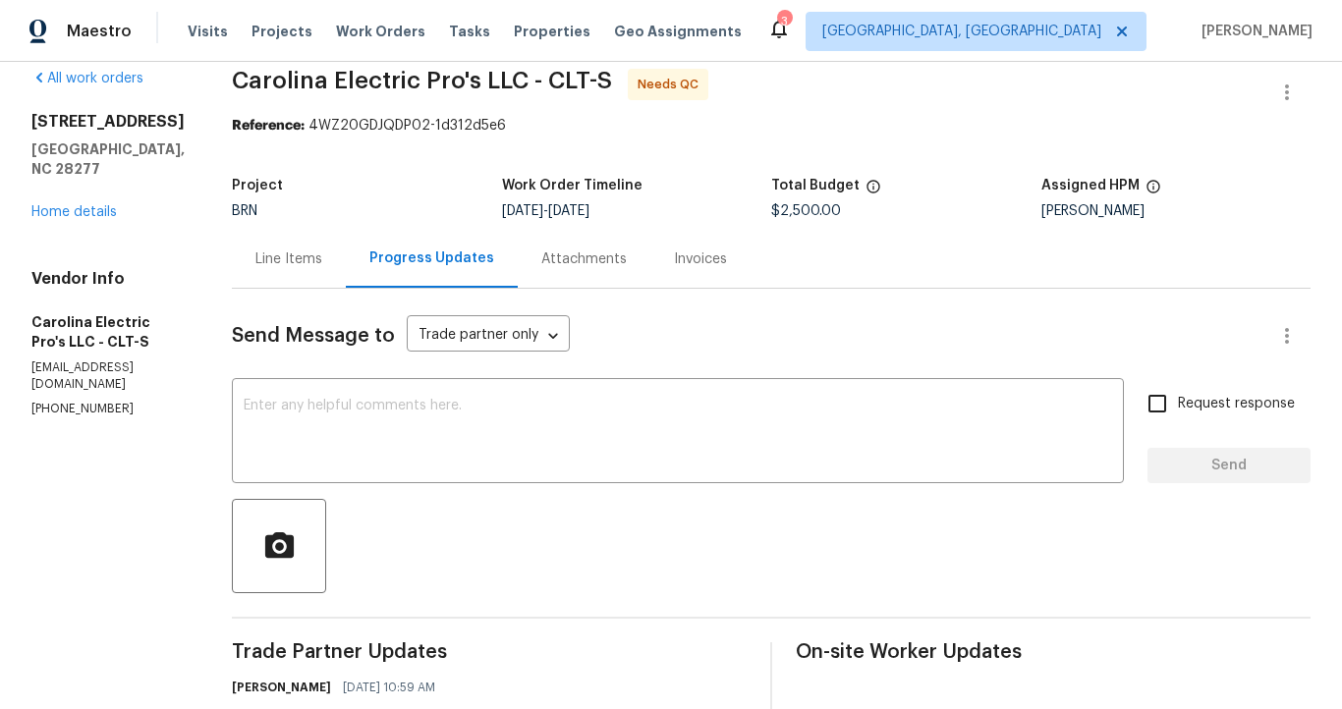 This screenshot has height=709, width=1342. Describe the element at coordinates (552, 31) in the screenshot. I see `span: Properties` at that location.